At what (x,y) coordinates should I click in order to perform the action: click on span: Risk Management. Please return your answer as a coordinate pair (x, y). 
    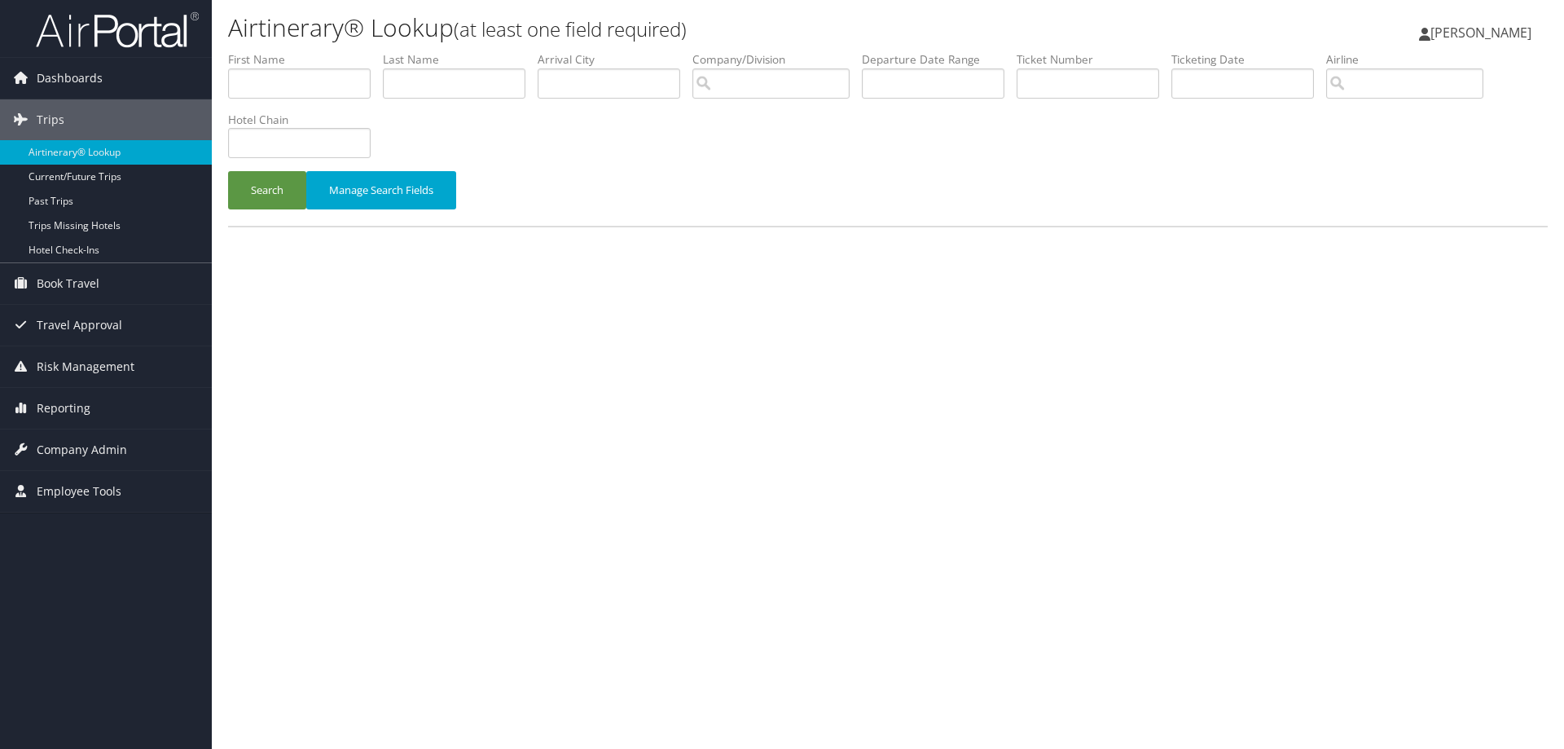
    Looking at the image, I should click on (86, 367).